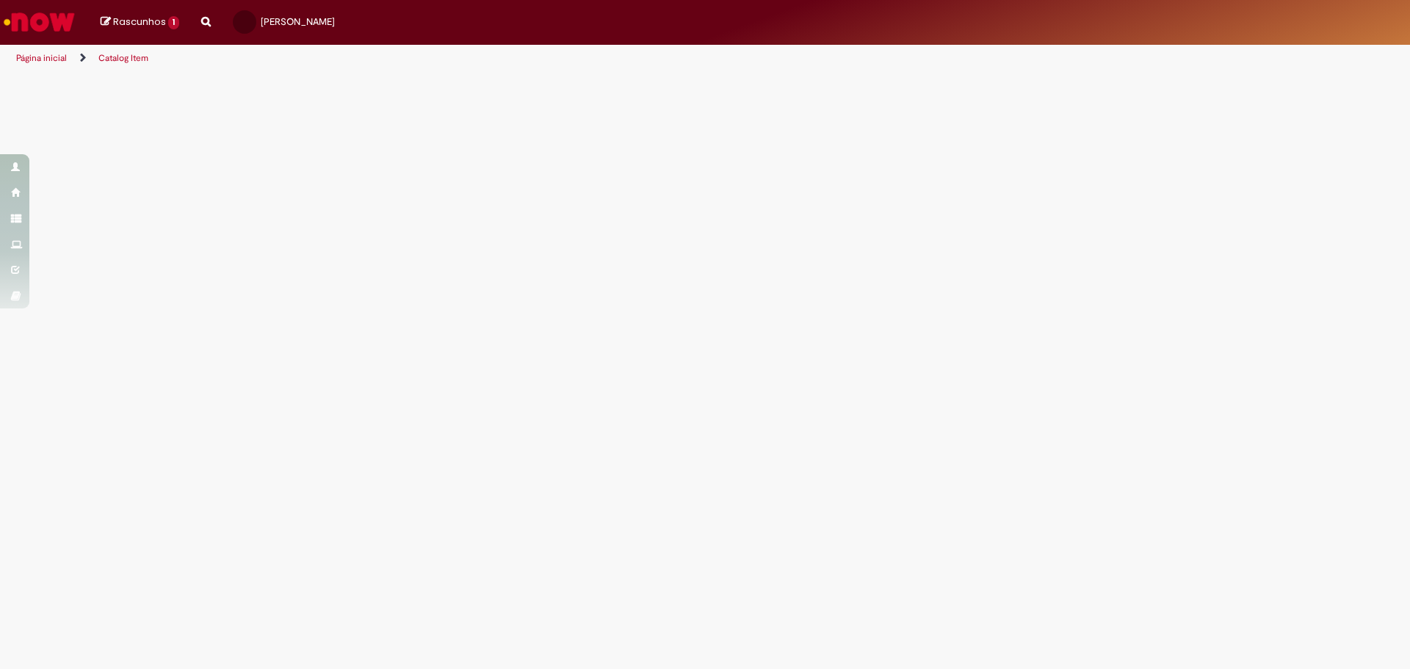  I want to click on a: Rascunhos, so click(140, 22).